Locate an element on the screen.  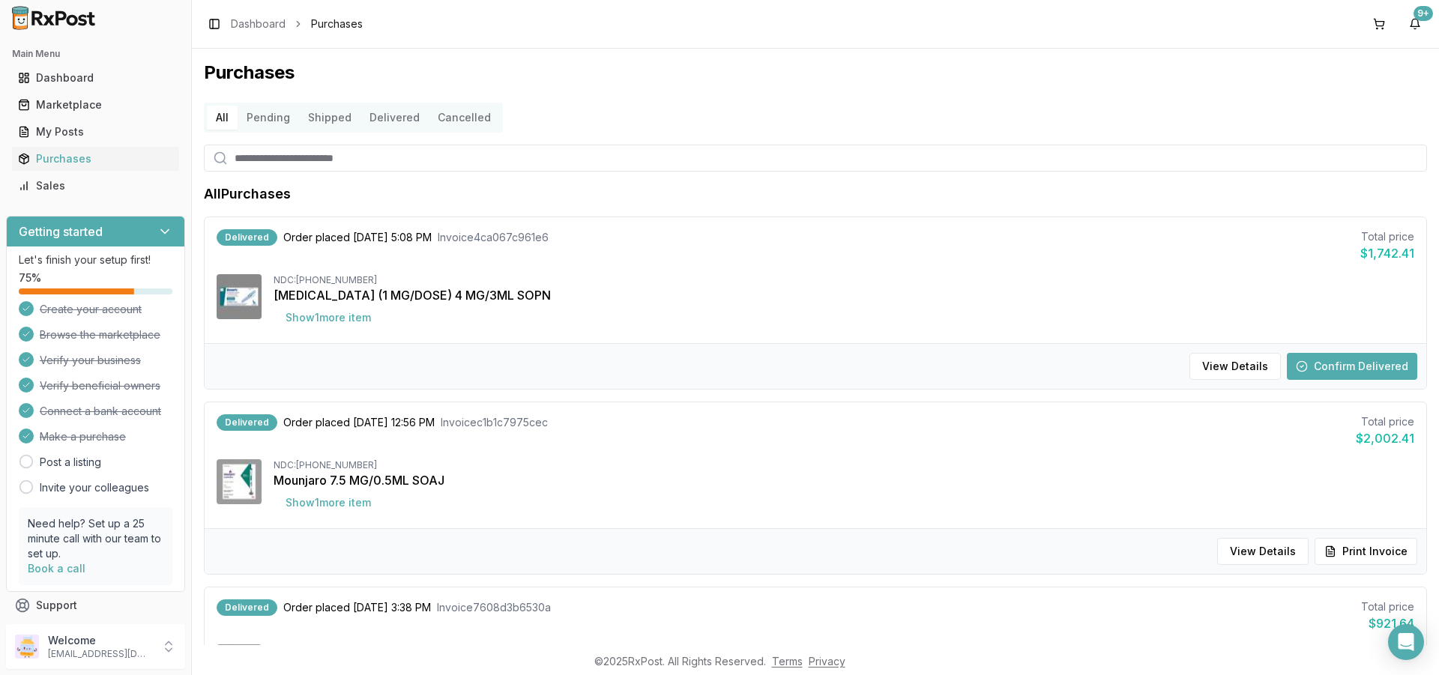
span: Invoice 7608d3b6530a is located at coordinates (494, 608).